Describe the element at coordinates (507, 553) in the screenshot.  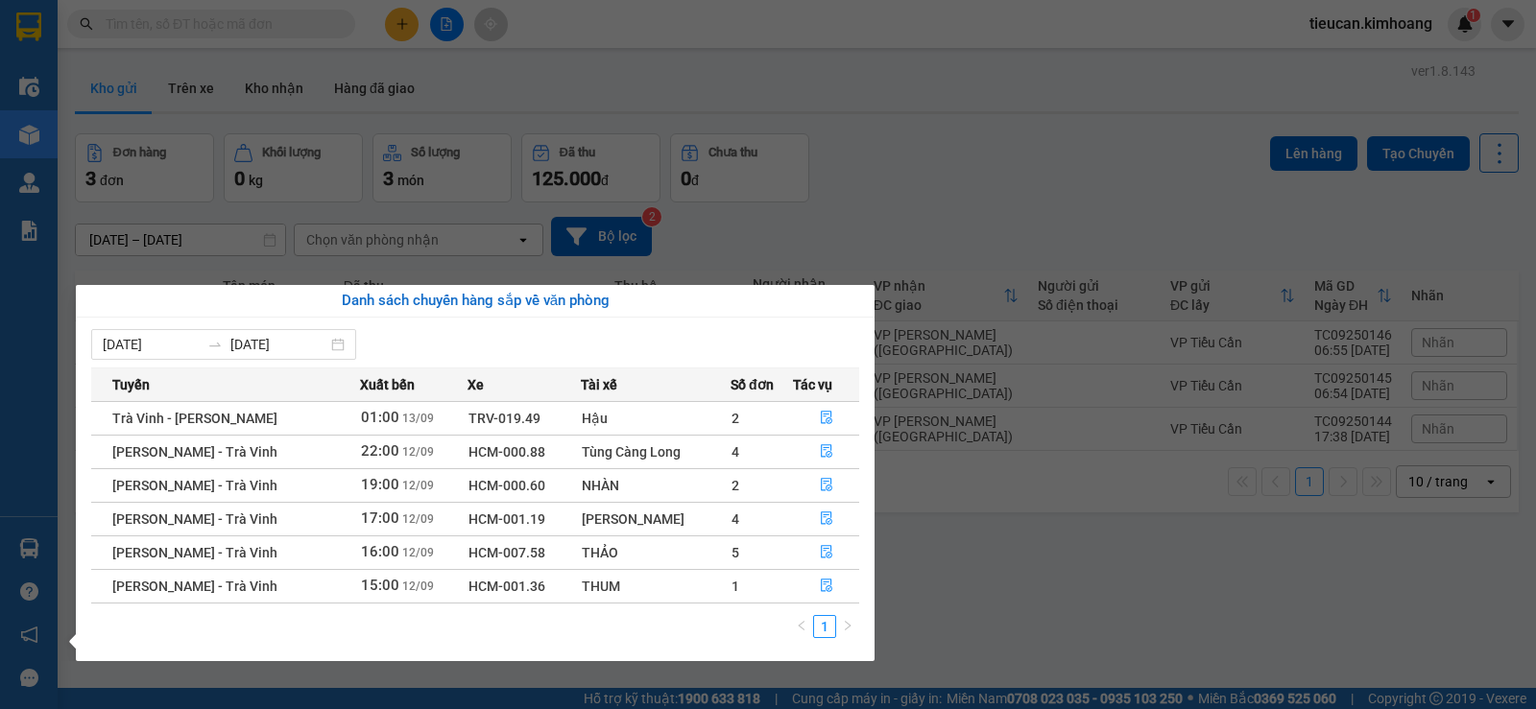
I see `span: HCM-007.58` at that location.